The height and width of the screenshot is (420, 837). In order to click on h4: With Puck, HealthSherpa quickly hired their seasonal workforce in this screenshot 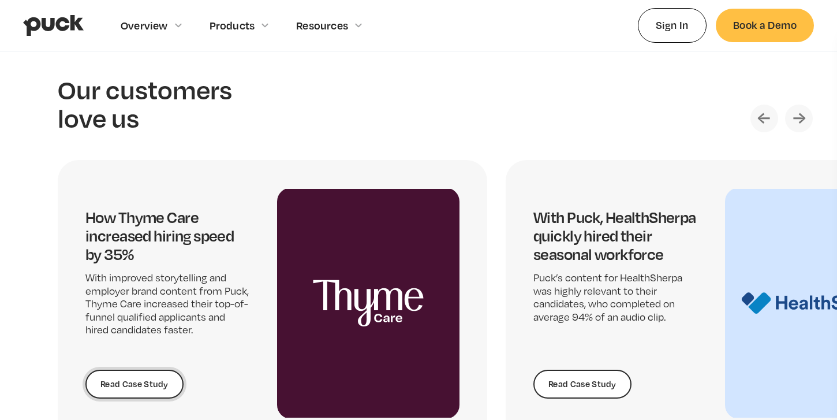, I will do `click(615, 235)`.